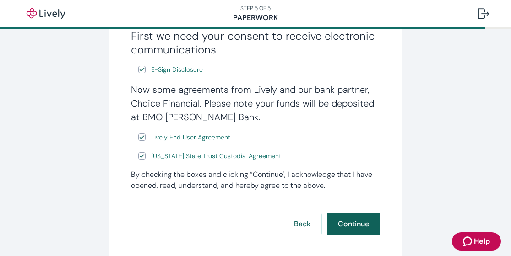 The width and height of the screenshot is (511, 256). I want to click on span: Help, so click(482, 242).